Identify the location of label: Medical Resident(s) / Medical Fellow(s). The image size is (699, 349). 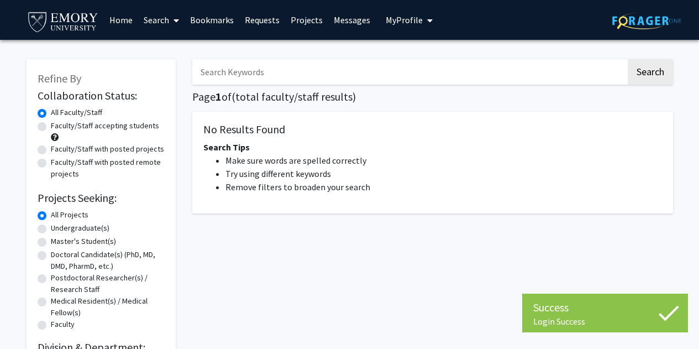
(108, 307).